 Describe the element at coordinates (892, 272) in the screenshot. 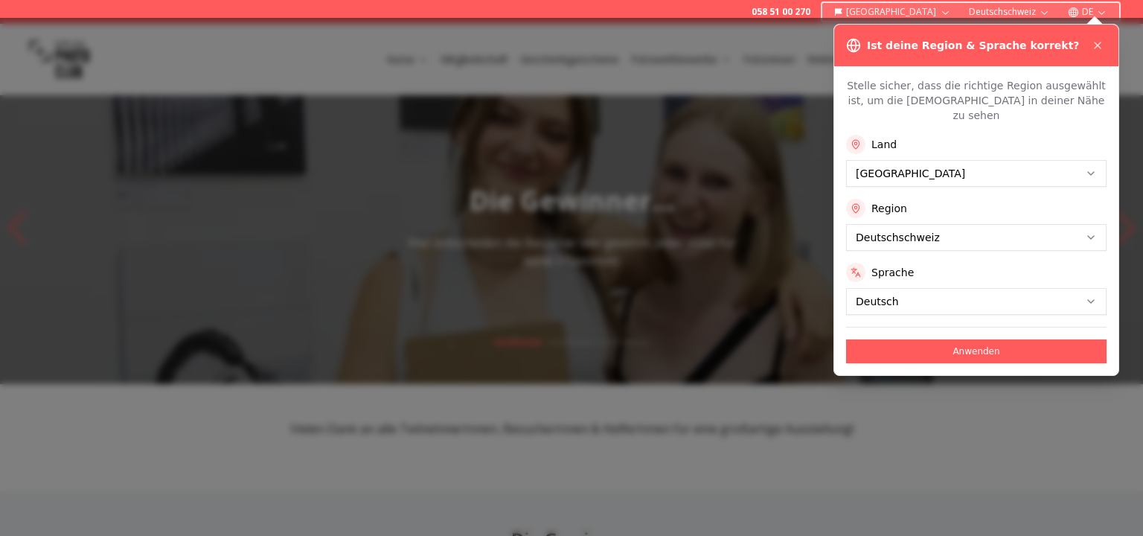

I see `label: Sprache` at that location.